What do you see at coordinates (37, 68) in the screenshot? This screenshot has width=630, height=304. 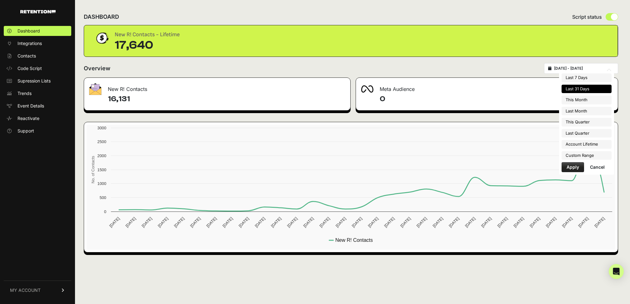 I see `a: Code Script` at bounding box center [37, 68].